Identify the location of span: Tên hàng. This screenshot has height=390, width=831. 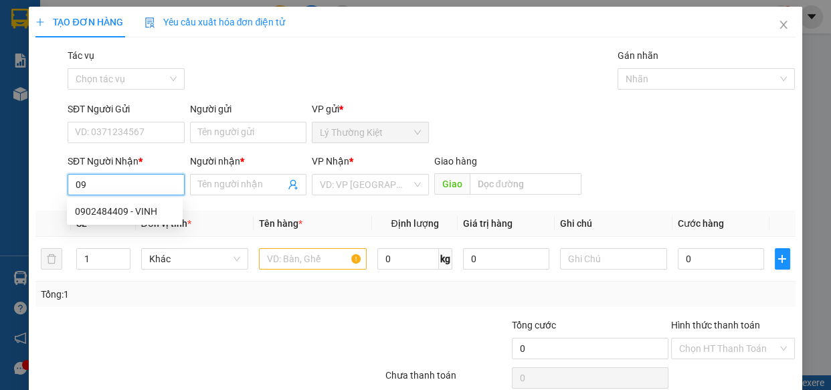
(280, 224).